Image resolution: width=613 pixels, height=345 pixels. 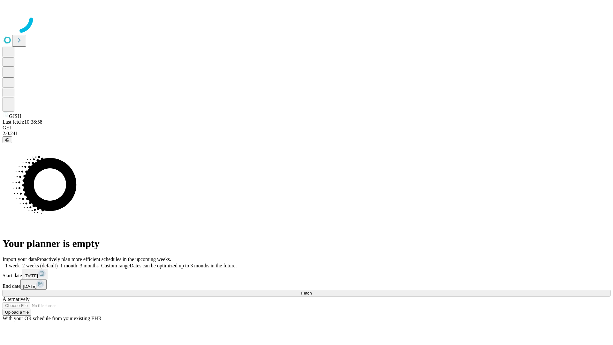 What do you see at coordinates (52, 318) in the screenshot?
I see `span: With your OR schedule from your existing EHR` at bounding box center [52, 318].